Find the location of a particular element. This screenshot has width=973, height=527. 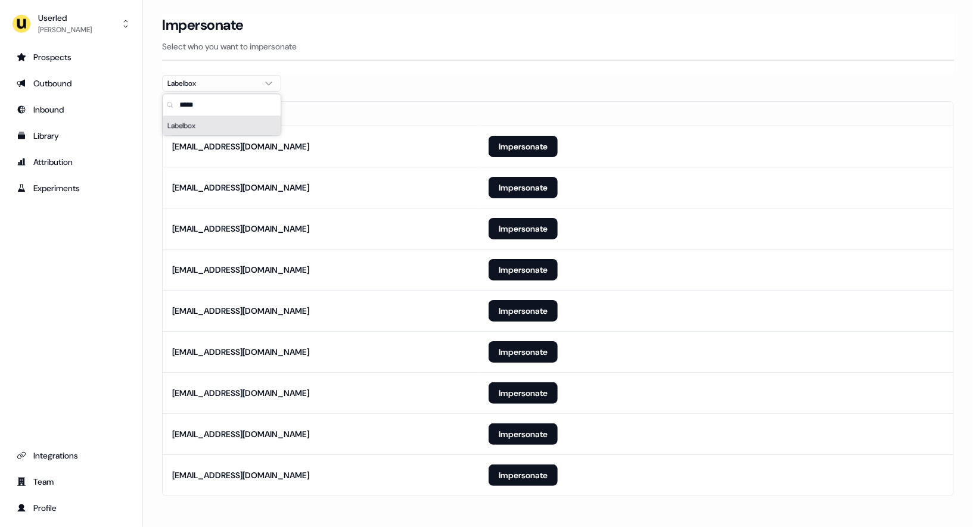

a: Go to profile is located at coordinates (71, 508).